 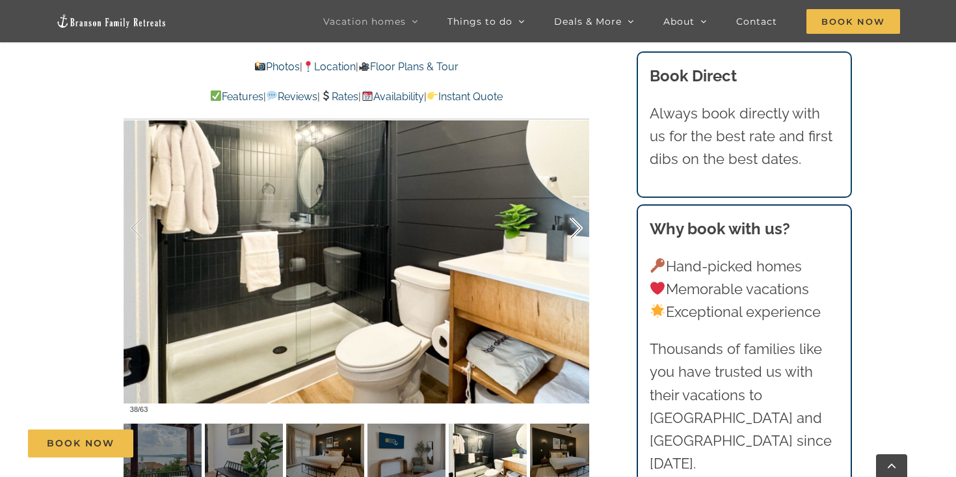 I want to click on a: Reviews, so click(x=291, y=96).